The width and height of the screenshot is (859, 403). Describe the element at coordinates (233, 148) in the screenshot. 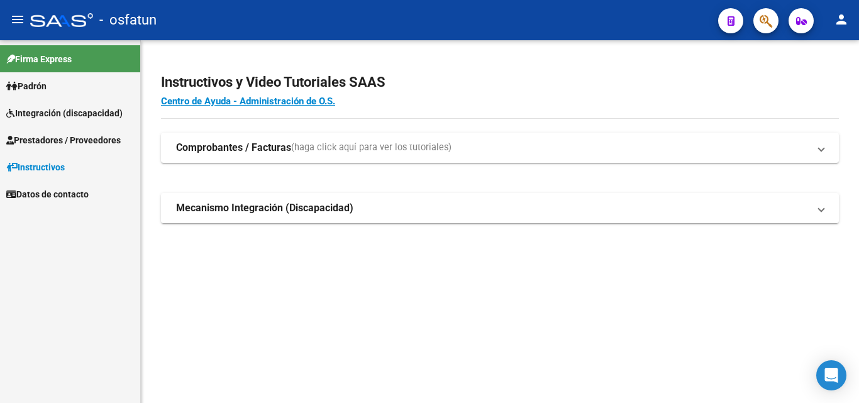

I see `strong: Comprobantes / Facturas` at that location.